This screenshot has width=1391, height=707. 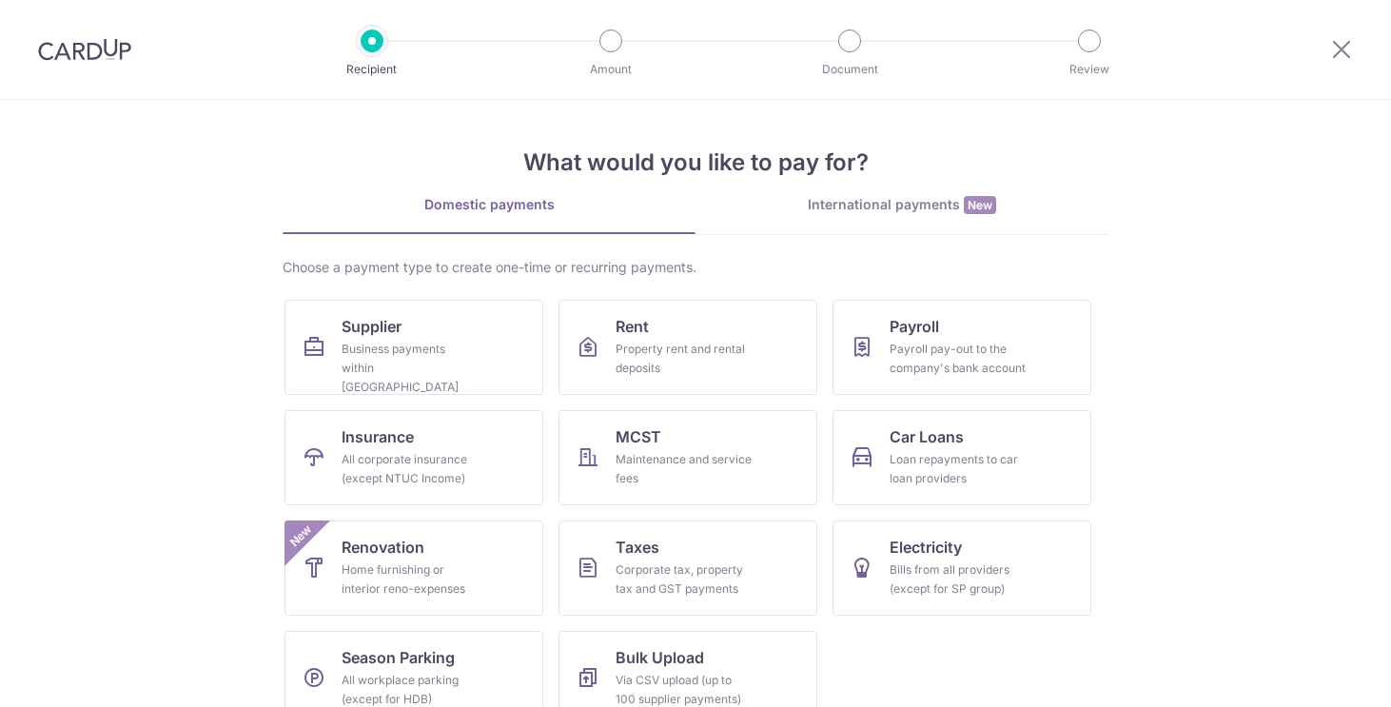 What do you see at coordinates (410, 469) in the screenshot?
I see `div: All corporate insurance (except NTUC Income)` at bounding box center [410, 469].